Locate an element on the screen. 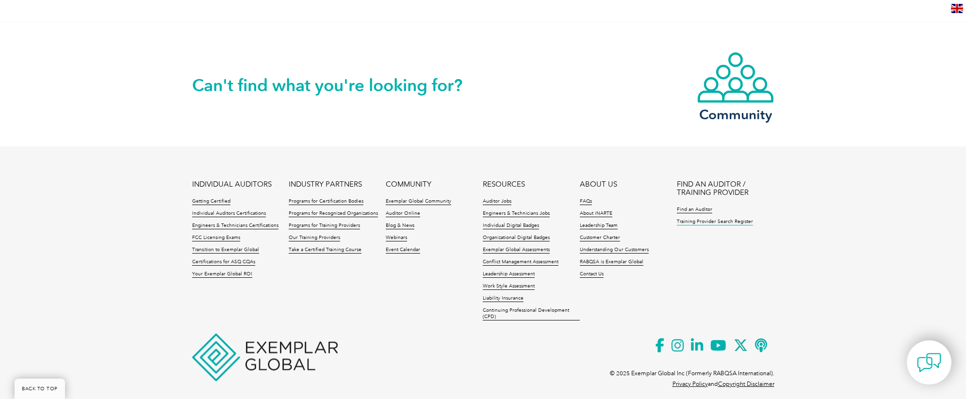  a: RESOURCES is located at coordinates (504, 184).